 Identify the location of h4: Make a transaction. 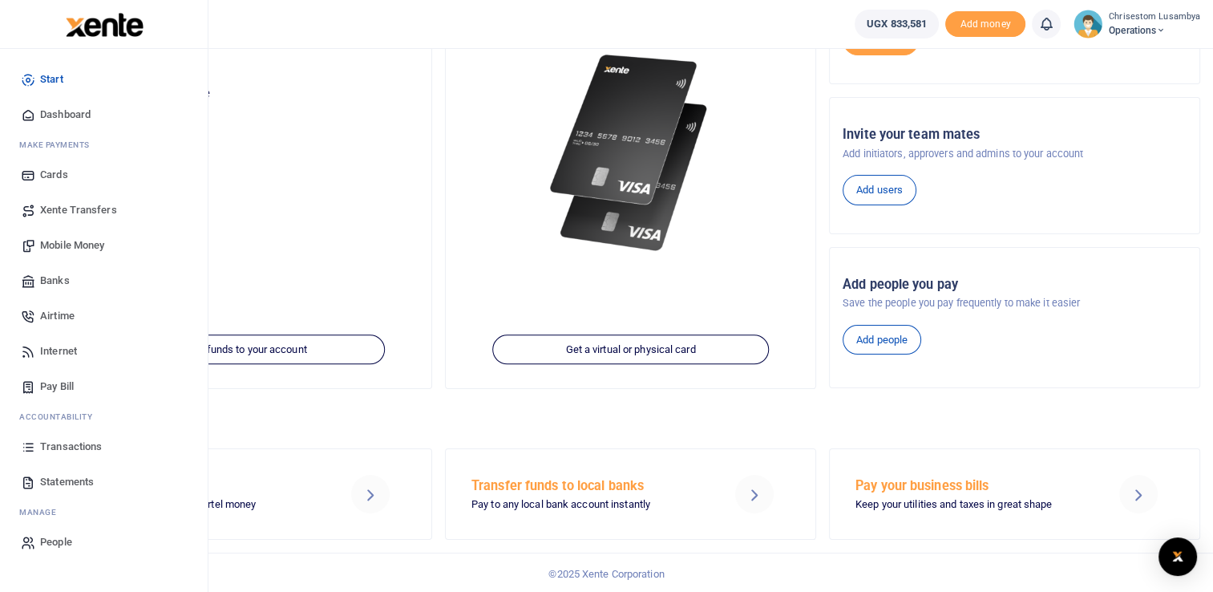
(630, 418).